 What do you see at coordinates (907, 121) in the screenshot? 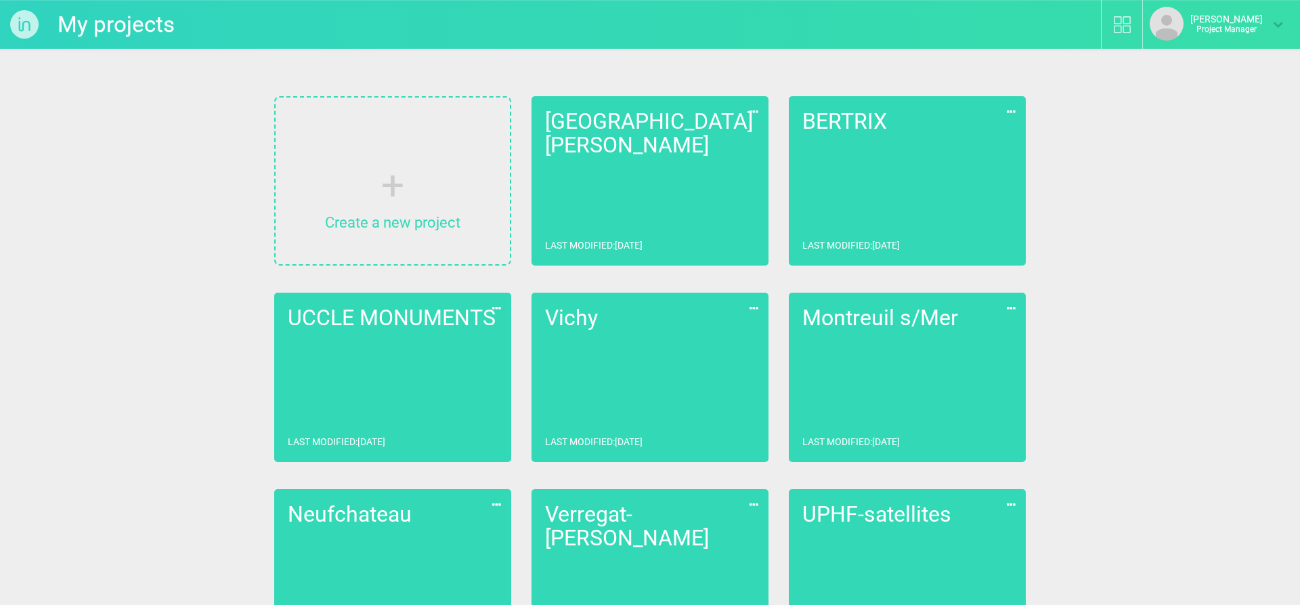
I see `h2: BERTRIX` at bounding box center [907, 121].